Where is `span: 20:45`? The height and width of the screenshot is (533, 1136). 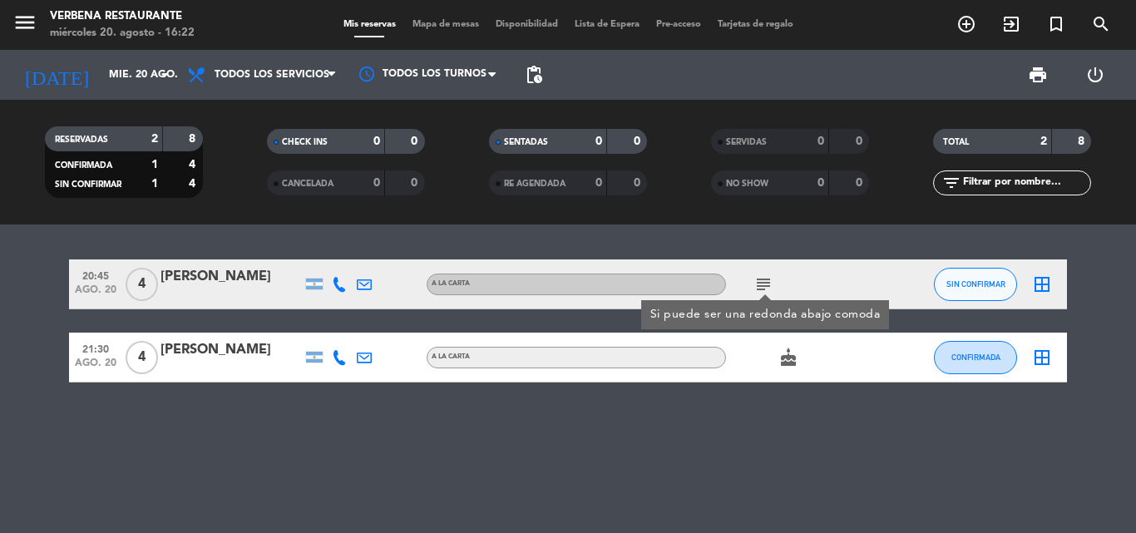 span: 20:45 is located at coordinates (96, 274).